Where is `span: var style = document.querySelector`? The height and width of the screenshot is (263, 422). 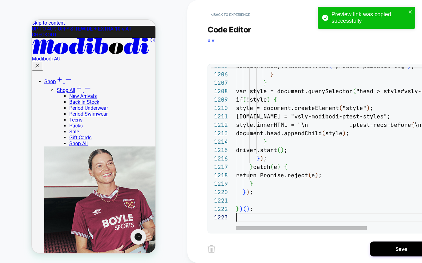 span: var style = document.querySelector is located at coordinates (294, 91).